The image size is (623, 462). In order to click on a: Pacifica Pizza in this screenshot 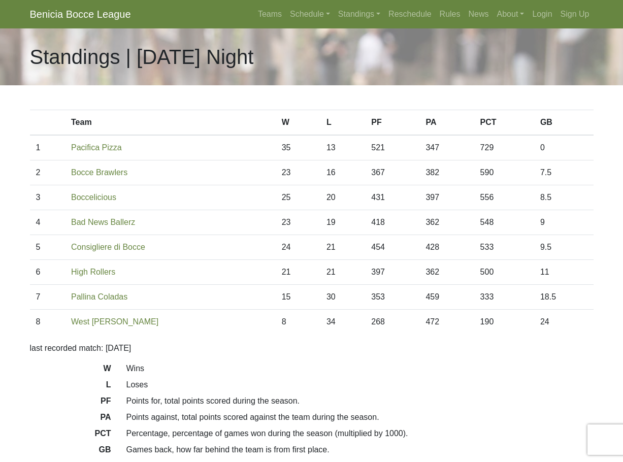, I will do `click(97, 147)`.